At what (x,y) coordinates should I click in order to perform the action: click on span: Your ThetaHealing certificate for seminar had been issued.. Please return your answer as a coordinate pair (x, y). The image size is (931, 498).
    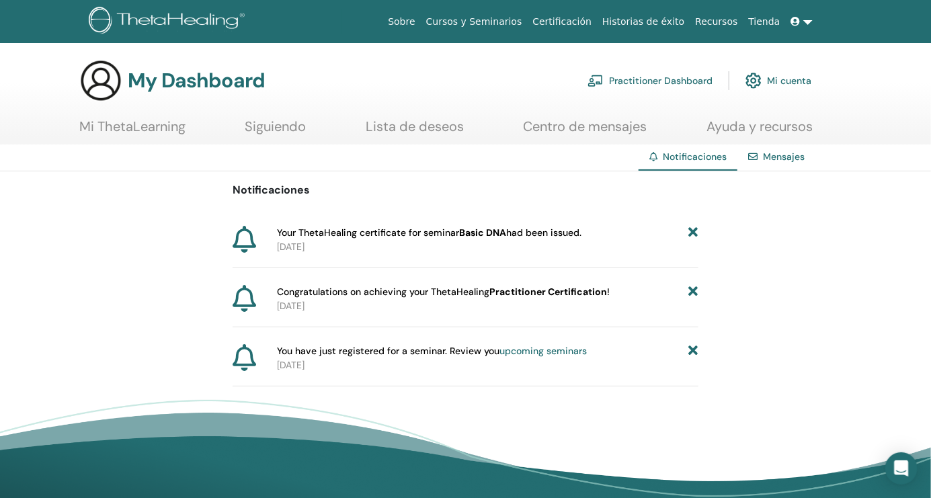
    Looking at the image, I should click on (429, 233).